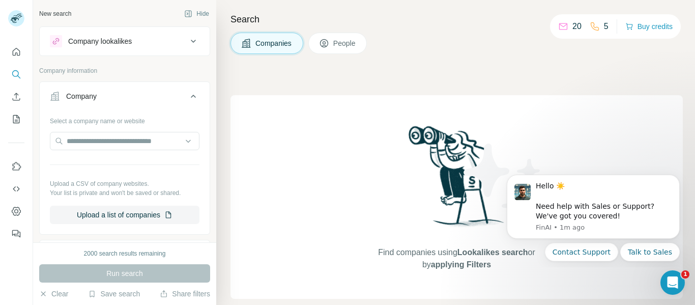  I want to click on div: Upgrade plan for full access to Surfe, so click(225, 13).